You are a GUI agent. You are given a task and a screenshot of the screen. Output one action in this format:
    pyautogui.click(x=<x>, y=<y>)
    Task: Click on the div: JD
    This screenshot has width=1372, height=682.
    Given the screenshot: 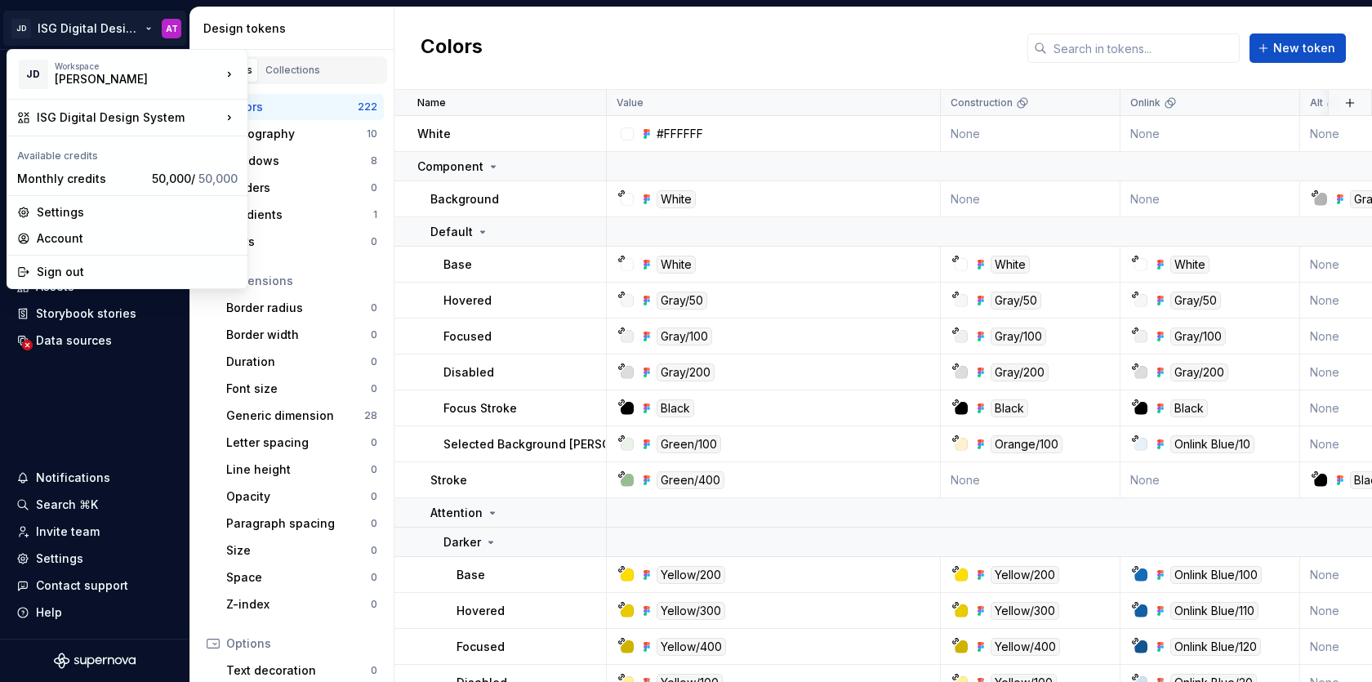 What is the action you would take?
    pyautogui.click(x=33, y=74)
    